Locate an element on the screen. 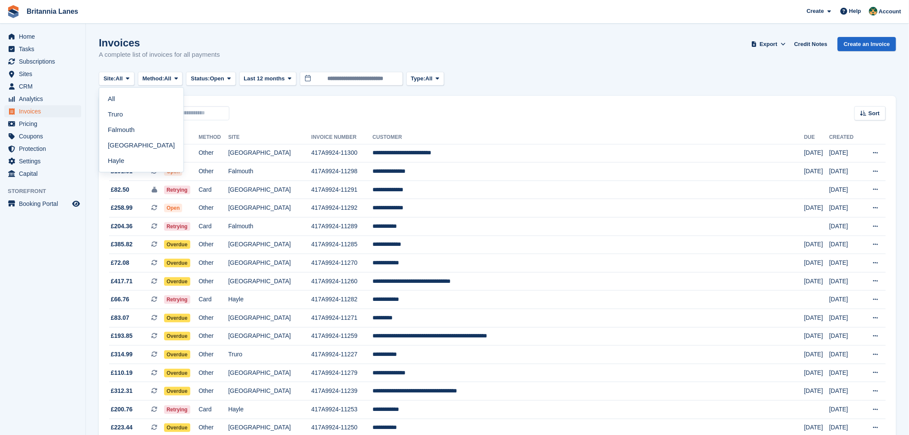  span: Create is located at coordinates (815, 11).